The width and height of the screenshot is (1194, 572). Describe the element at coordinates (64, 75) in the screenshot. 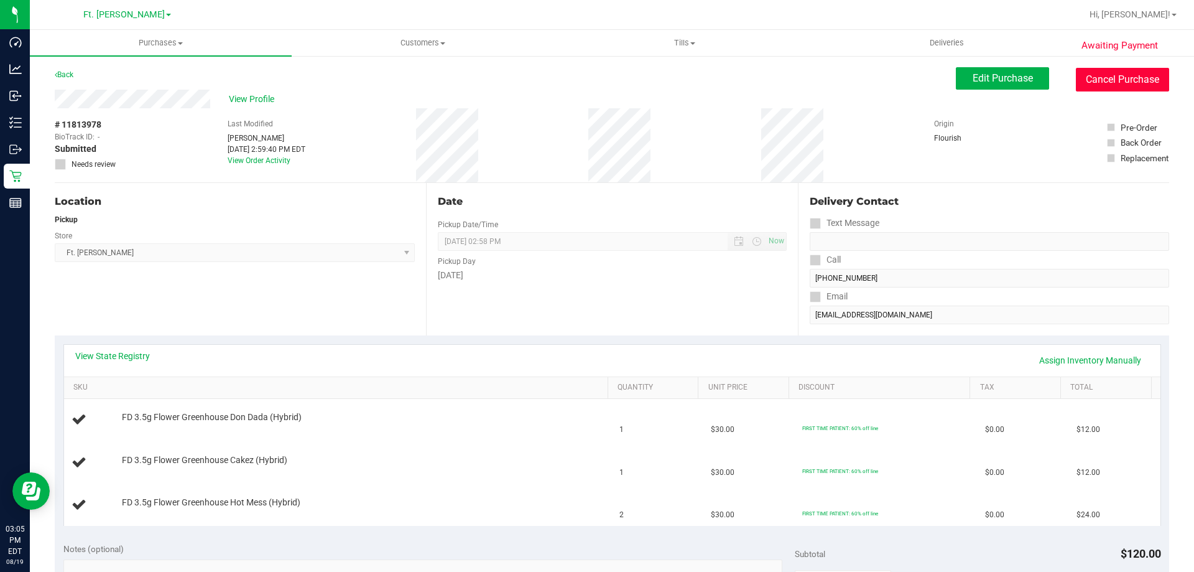

I see `a: Back` at that location.